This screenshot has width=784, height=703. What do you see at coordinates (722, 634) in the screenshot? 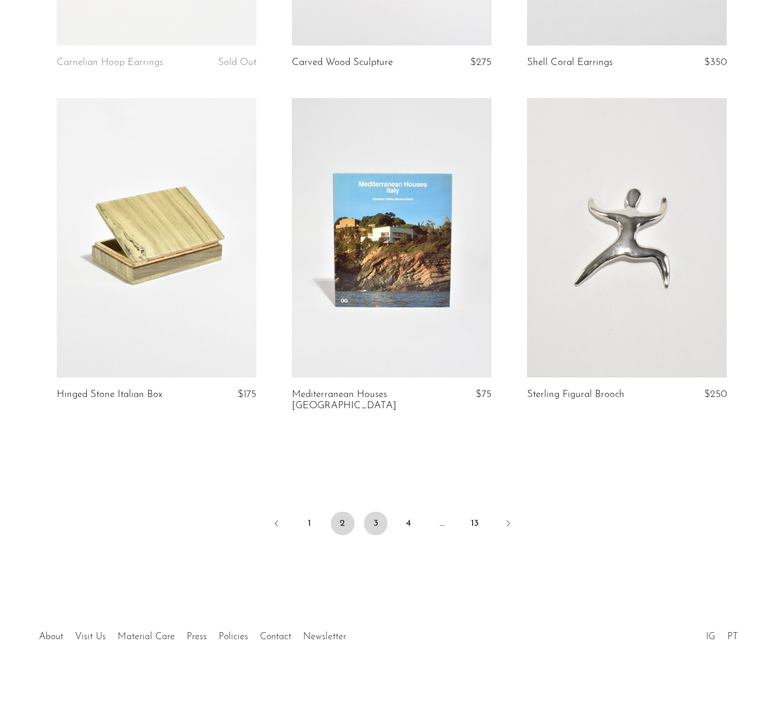
I see `ul: Social Medias` at bounding box center [722, 634].